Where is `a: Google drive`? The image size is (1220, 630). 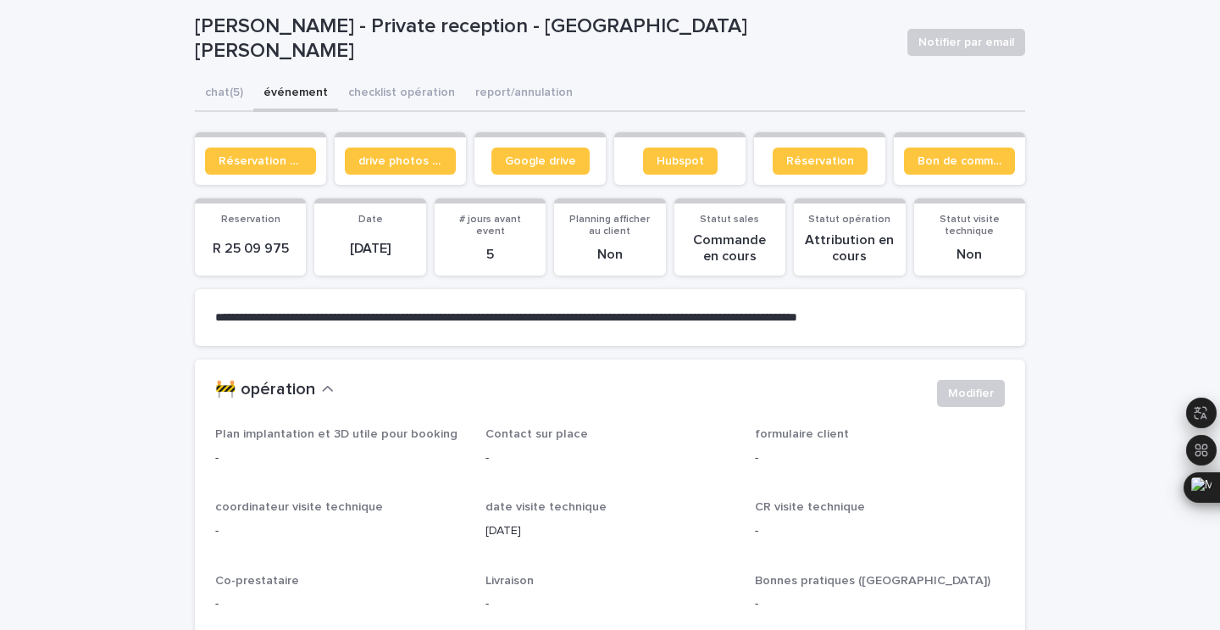
a: Google drive is located at coordinates (541, 161).